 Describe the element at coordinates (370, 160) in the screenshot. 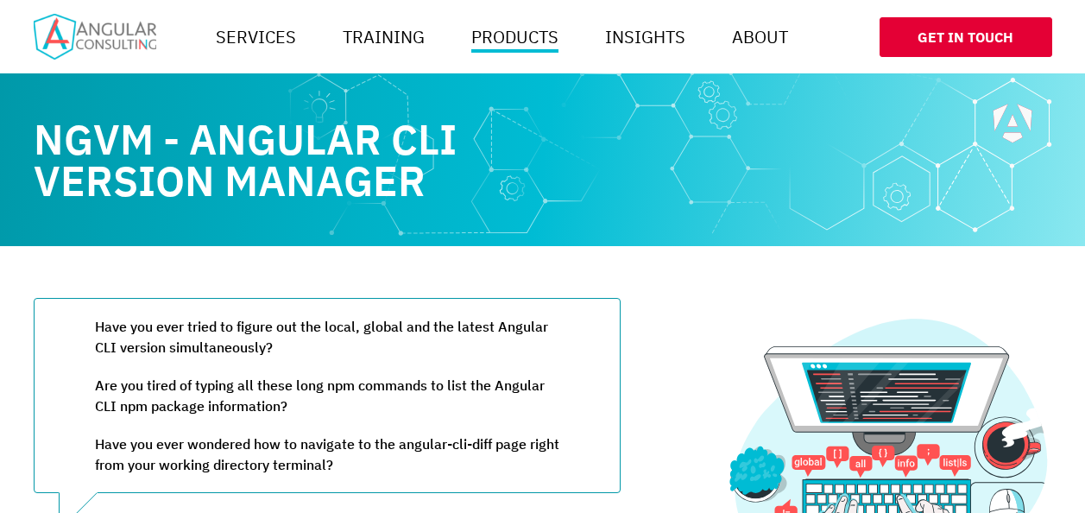

I see `h1: NGVM - Angular CLI Version Manager` at that location.